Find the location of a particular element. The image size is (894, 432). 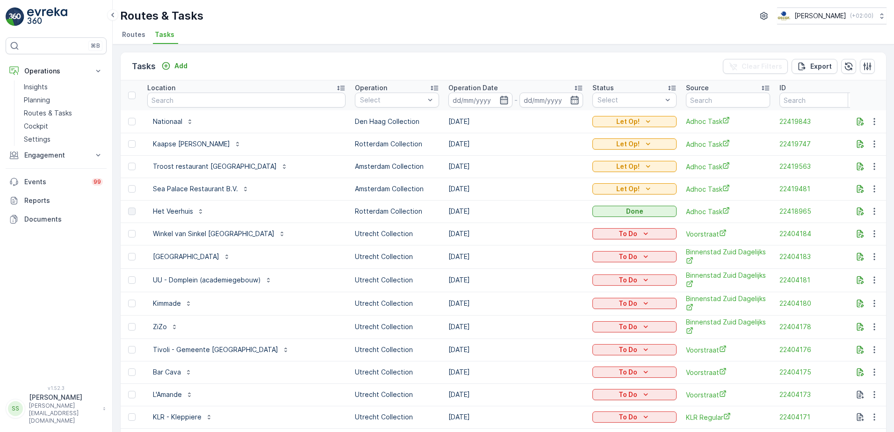

p: ⌘B is located at coordinates (95, 46).